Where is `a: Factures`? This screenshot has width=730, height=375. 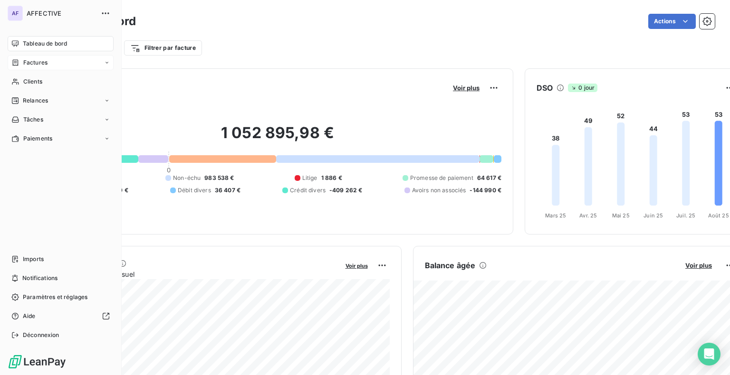
a: Factures is located at coordinates (60, 63).